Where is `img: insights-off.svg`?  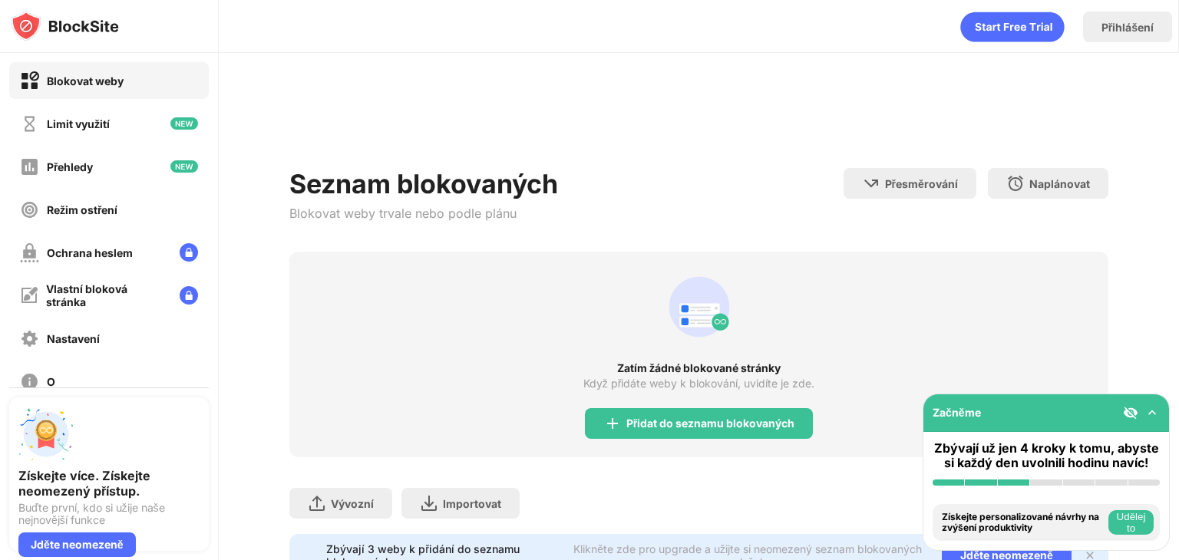 img: insights-off.svg is located at coordinates (29, 167).